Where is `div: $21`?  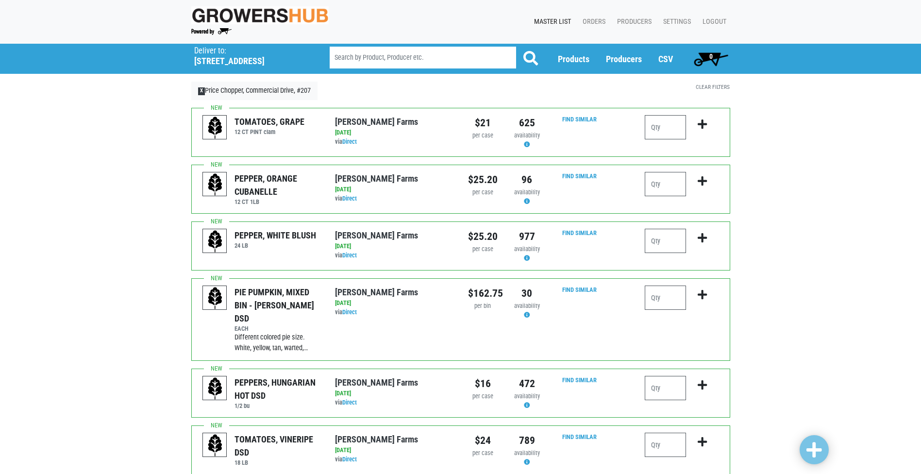 div: $21 is located at coordinates (482, 123).